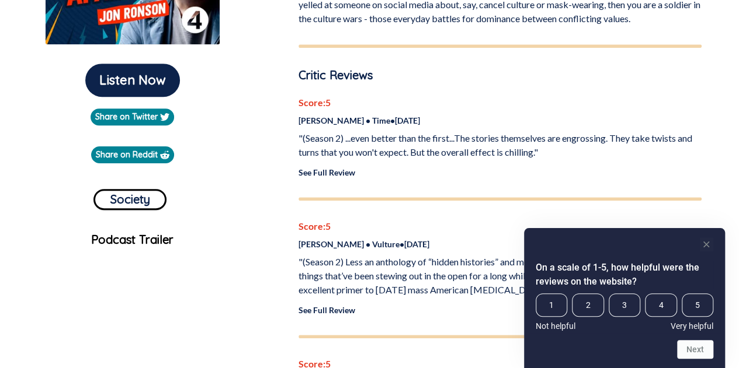 This screenshot has width=739, height=368. Describe the element at coordinates (133, 80) in the screenshot. I see `button: Listen Now` at that location.